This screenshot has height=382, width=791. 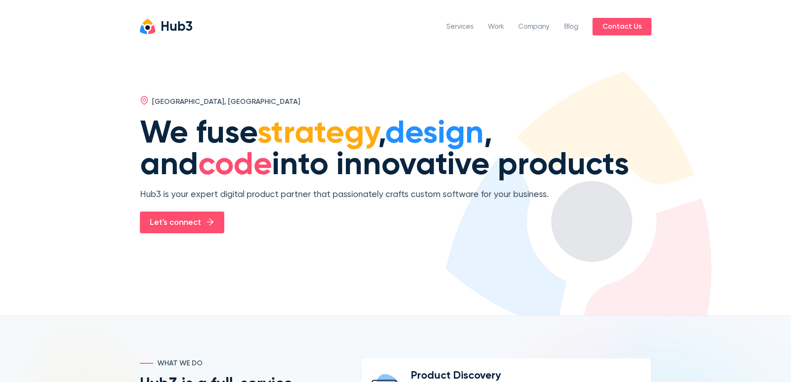 What do you see at coordinates (175, 222) in the screenshot?
I see `span: Let's connect` at bounding box center [175, 222].